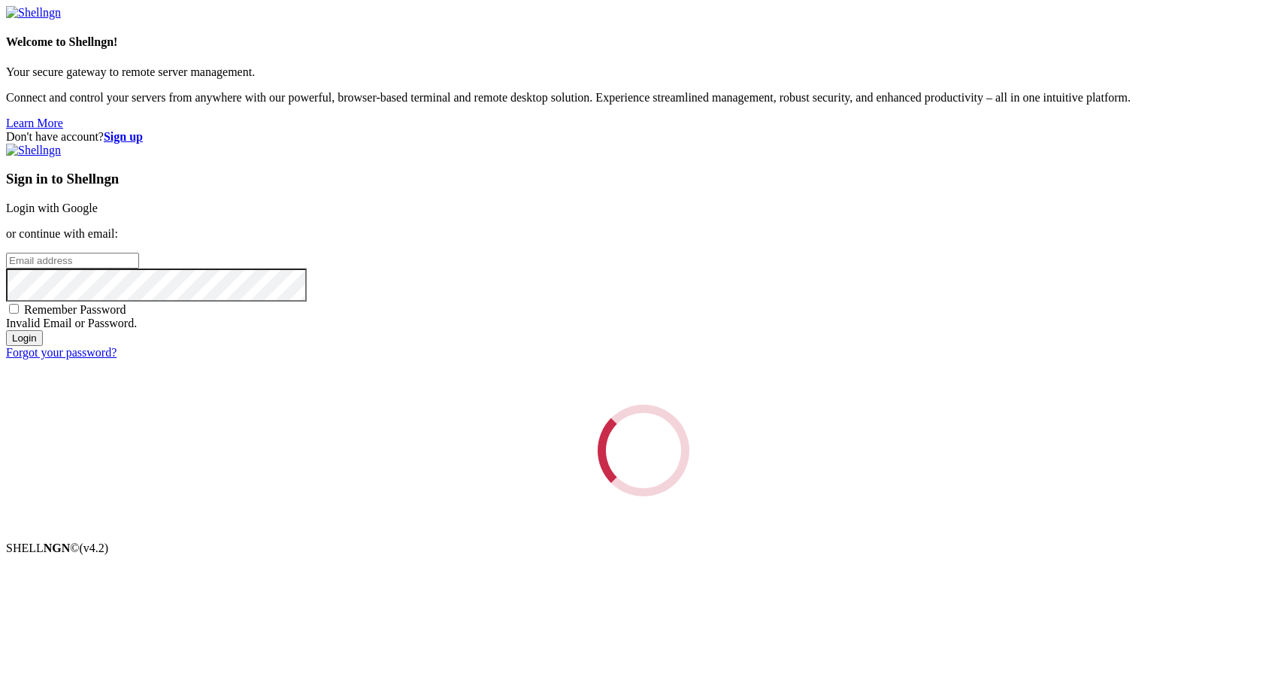 This screenshot has width=1287, height=692. I want to click on a: Login with Google, so click(52, 208).